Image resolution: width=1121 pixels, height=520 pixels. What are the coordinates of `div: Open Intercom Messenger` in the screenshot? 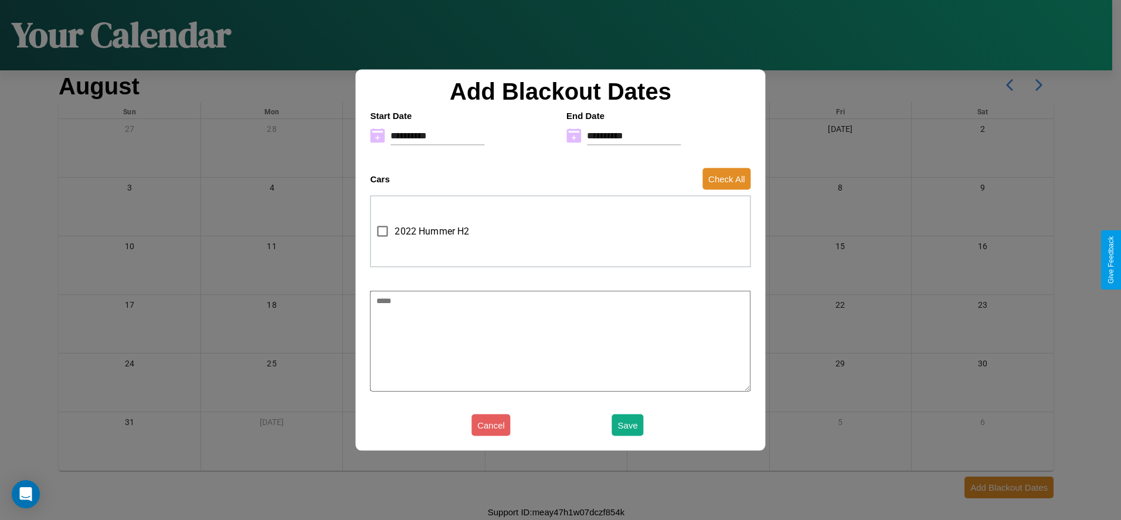 It's located at (26, 494).